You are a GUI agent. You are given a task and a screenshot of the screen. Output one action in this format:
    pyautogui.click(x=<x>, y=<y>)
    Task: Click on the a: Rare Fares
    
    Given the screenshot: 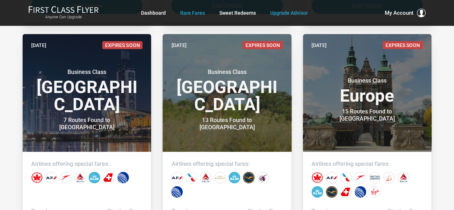 What is the action you would take?
    pyautogui.click(x=192, y=13)
    